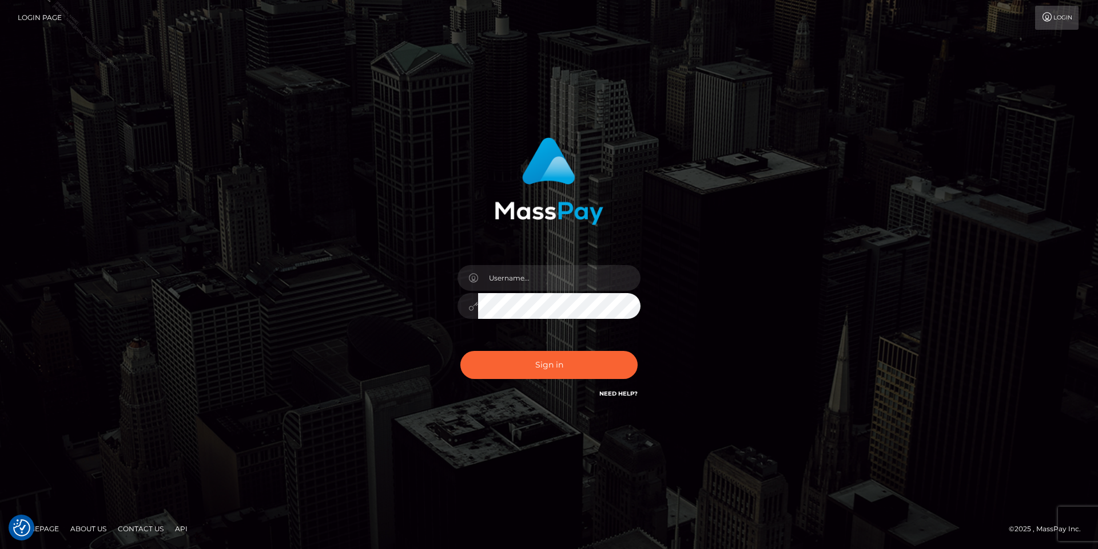  What do you see at coordinates (1057, 18) in the screenshot?
I see `a: Login` at bounding box center [1057, 18].